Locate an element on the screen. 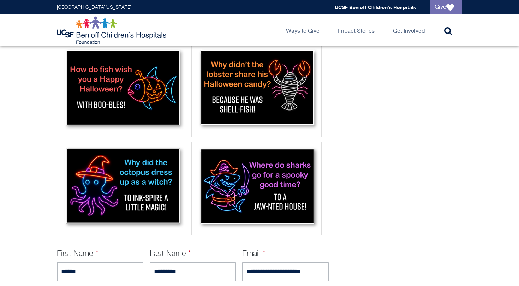 This screenshot has height=286, width=519. a: Give is located at coordinates (446, 7).